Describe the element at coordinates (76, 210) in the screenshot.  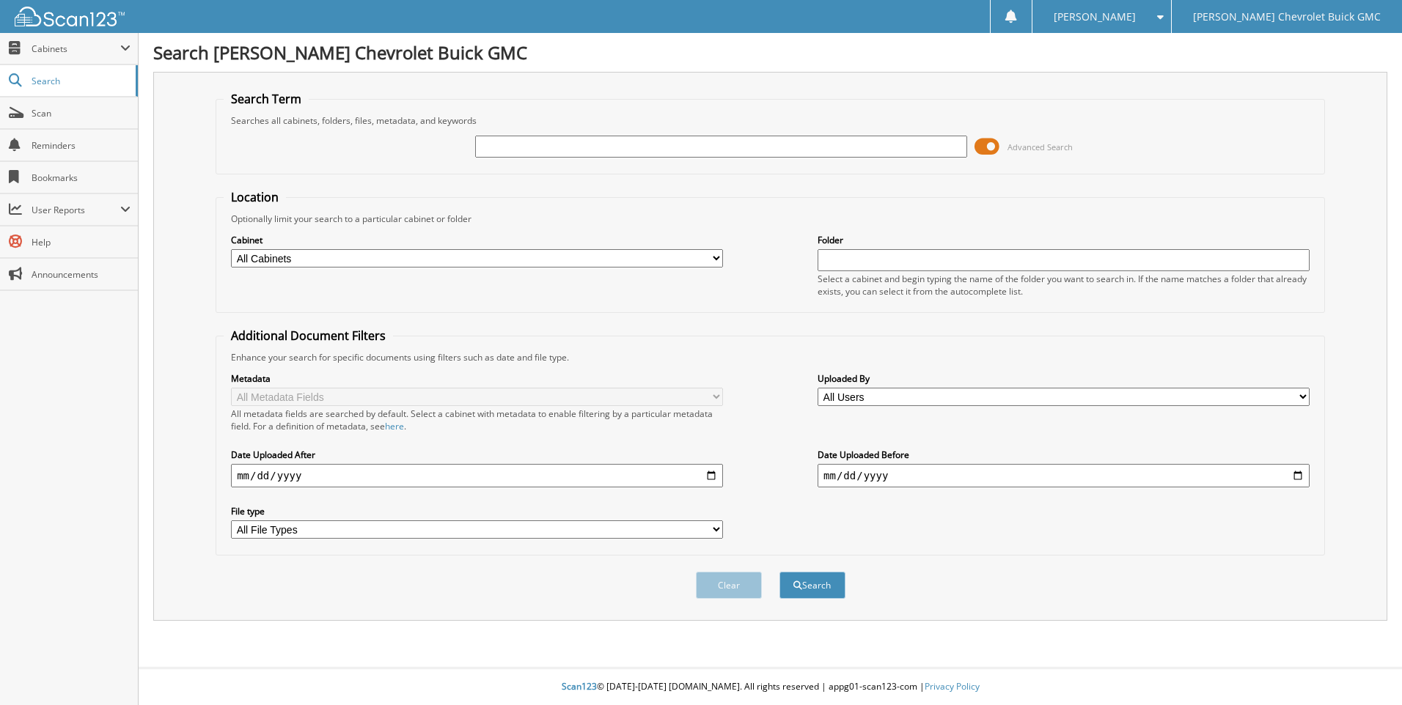
I see `span: User Reports` at that location.